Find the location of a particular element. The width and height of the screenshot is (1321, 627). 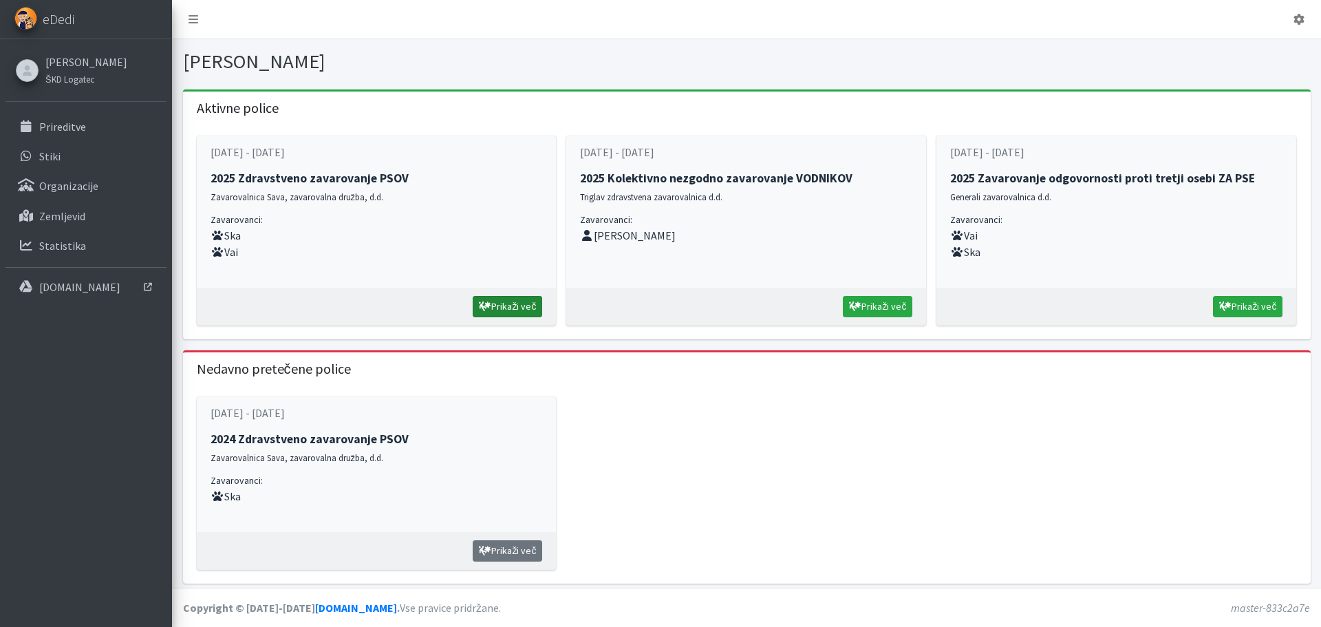

p: Zemljevid is located at coordinates (62, 216).